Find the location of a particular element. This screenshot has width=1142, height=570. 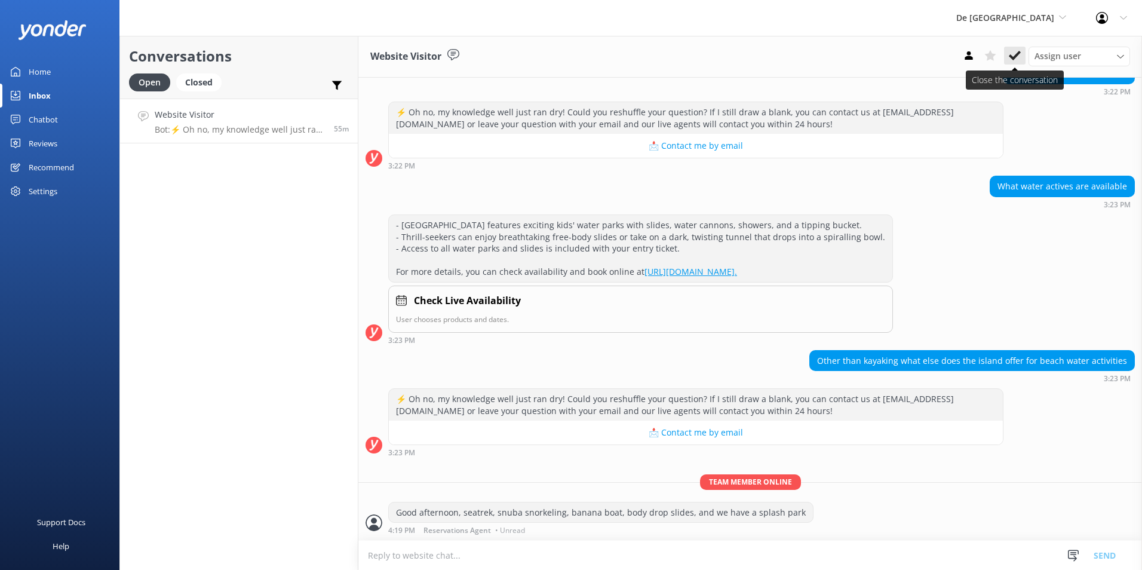

span: Aug 29 2025 03:23pm (UTC -04:00) America/Caracas is located at coordinates (341, 128).